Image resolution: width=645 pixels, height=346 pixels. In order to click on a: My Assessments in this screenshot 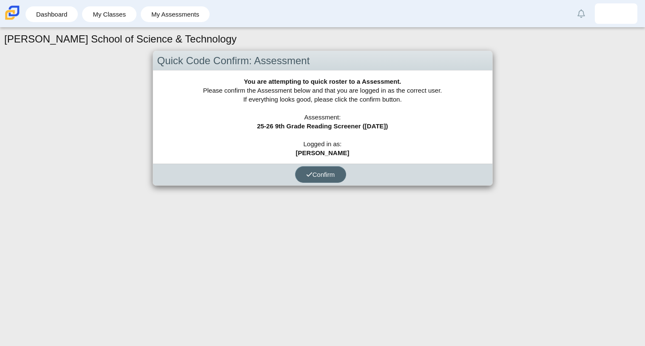, I will do `click(175, 14)`.